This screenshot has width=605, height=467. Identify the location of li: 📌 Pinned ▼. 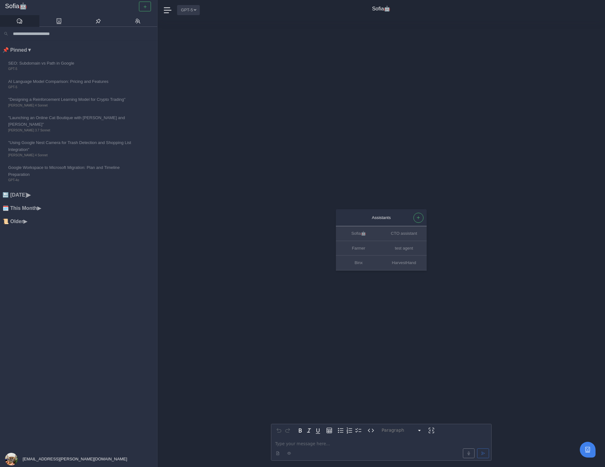
(80, 50).